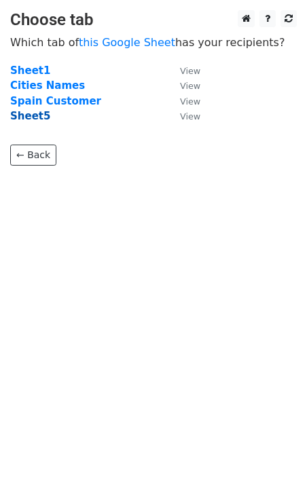 This screenshot has width=307, height=486. I want to click on strong: Sheet1, so click(30, 71).